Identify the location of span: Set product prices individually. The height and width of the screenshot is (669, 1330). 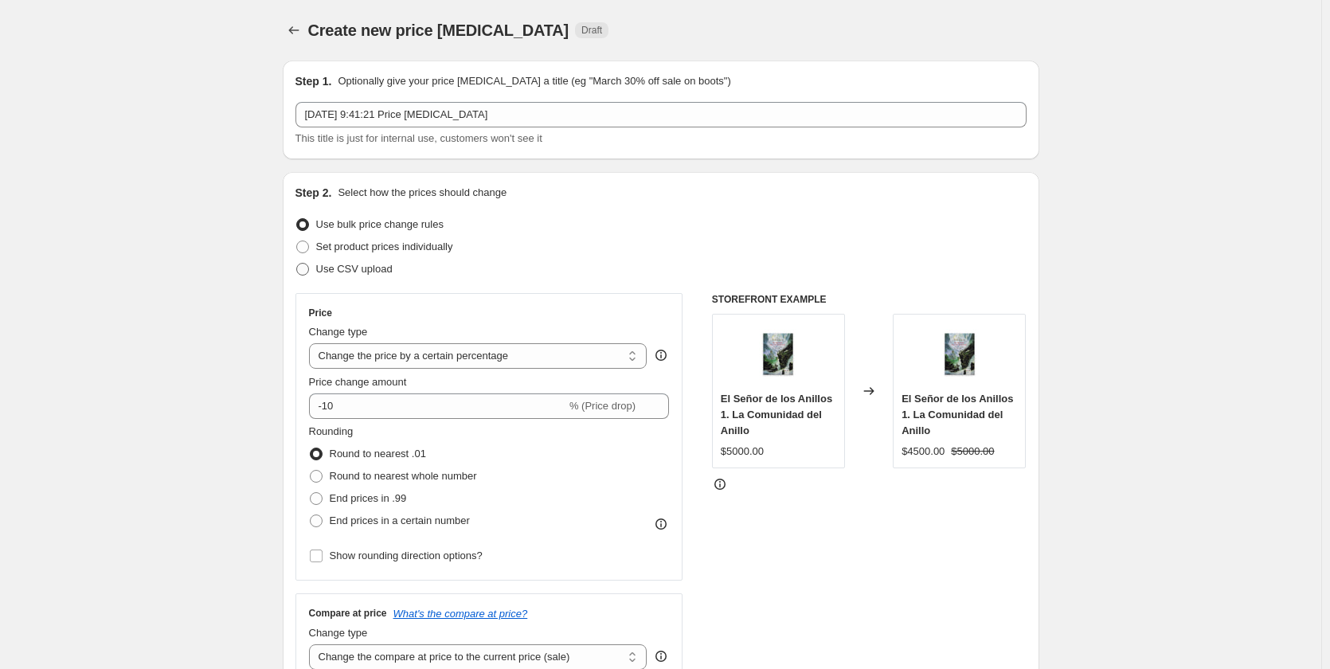
(385, 246).